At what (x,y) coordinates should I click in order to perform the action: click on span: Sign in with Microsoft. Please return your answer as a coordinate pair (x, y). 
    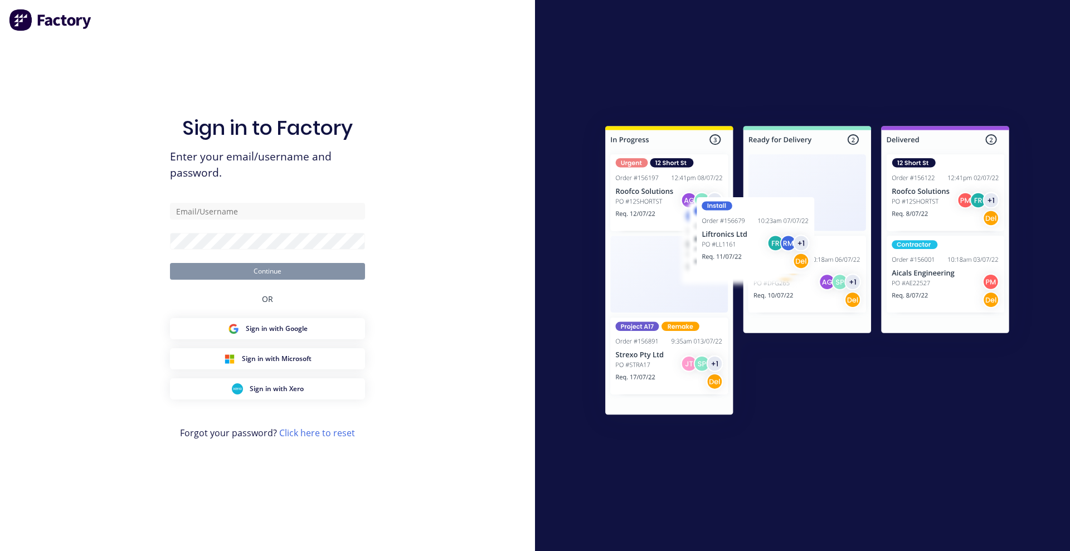
    Looking at the image, I should click on (276, 359).